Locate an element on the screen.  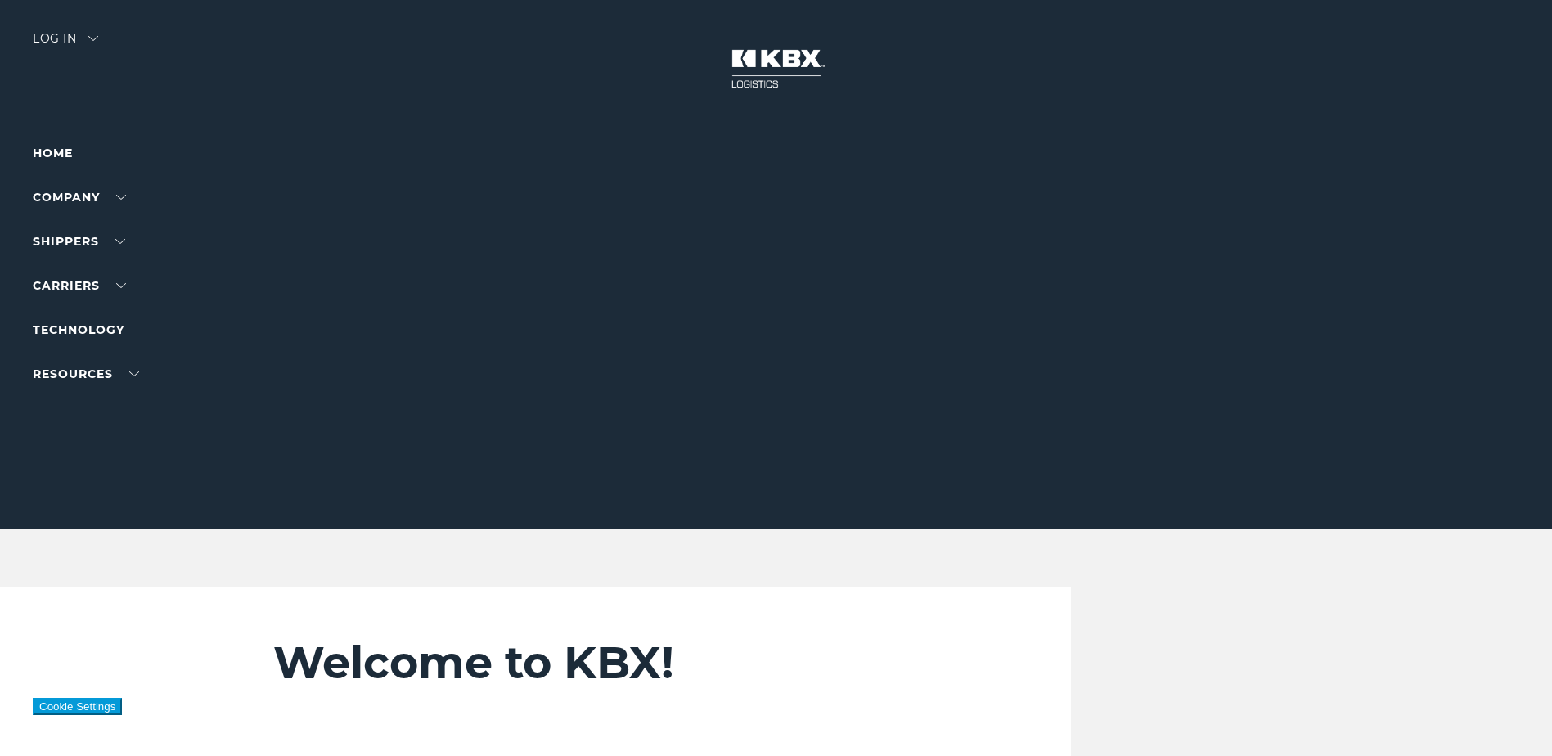
a: Carriers is located at coordinates (79, 285).